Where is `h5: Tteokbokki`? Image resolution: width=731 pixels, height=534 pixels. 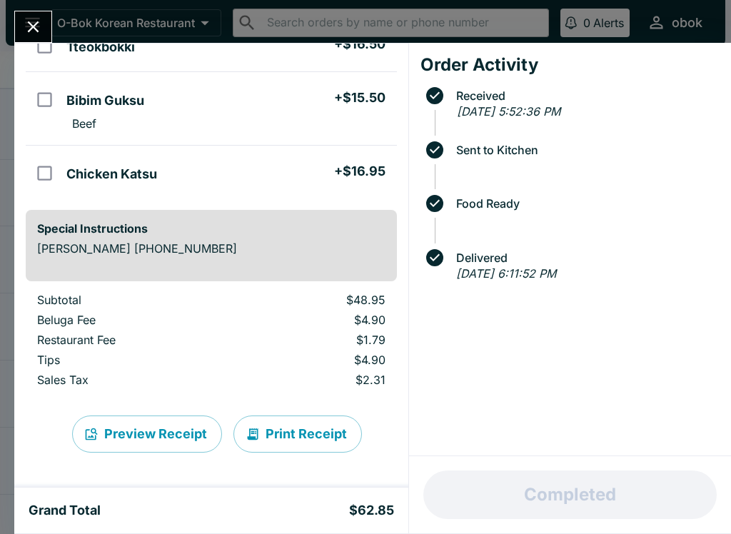
h5: Tteokbokki is located at coordinates (101, 47).